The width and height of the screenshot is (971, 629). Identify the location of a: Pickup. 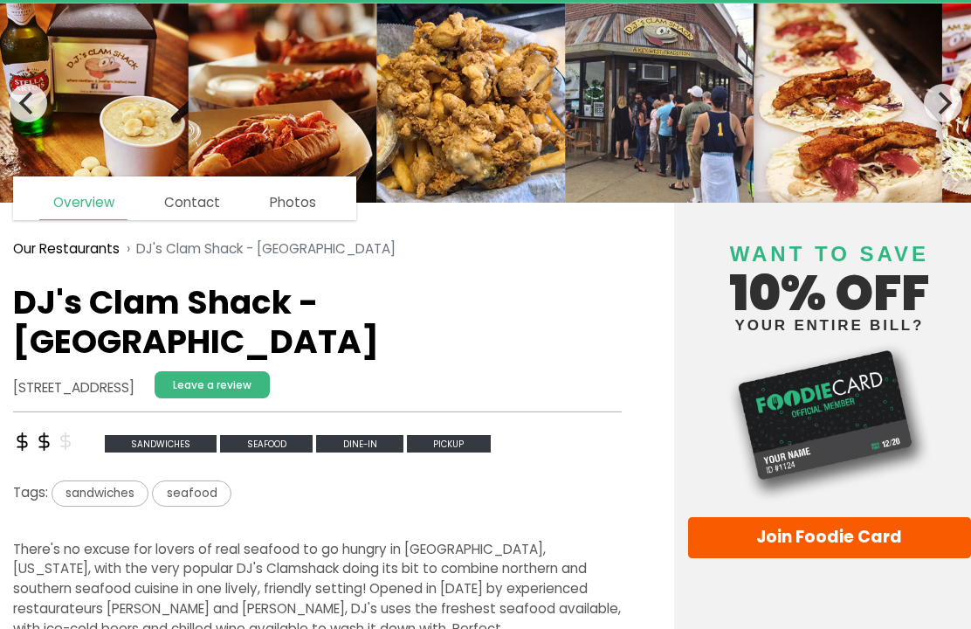
(449, 442).